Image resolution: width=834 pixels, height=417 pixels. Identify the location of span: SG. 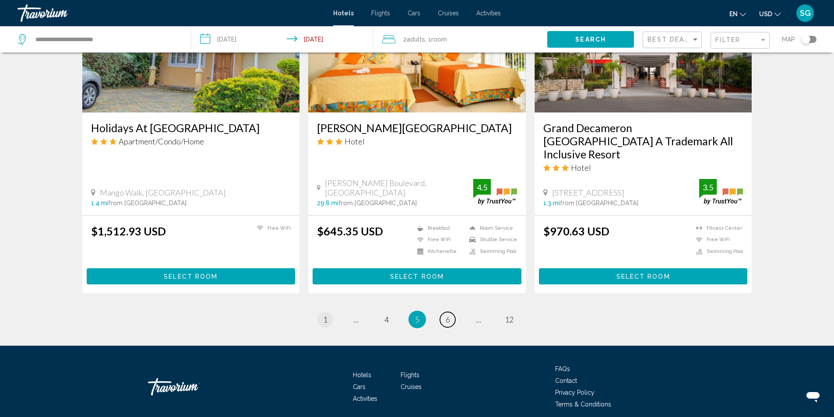
(805, 13).